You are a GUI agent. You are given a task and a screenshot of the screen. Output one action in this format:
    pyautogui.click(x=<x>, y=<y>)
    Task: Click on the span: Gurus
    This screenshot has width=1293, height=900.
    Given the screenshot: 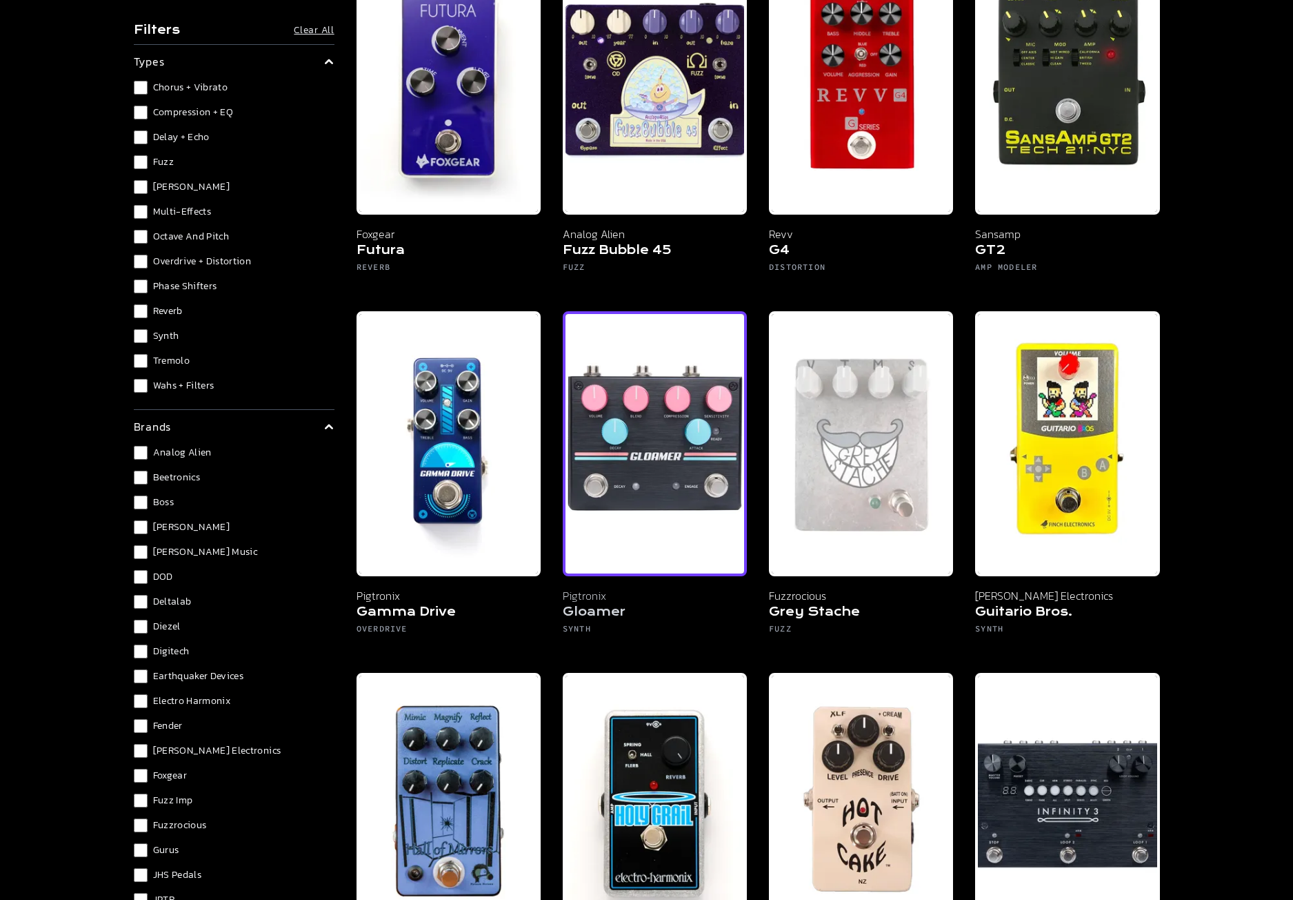 What is the action you would take?
    pyautogui.click(x=166, y=850)
    